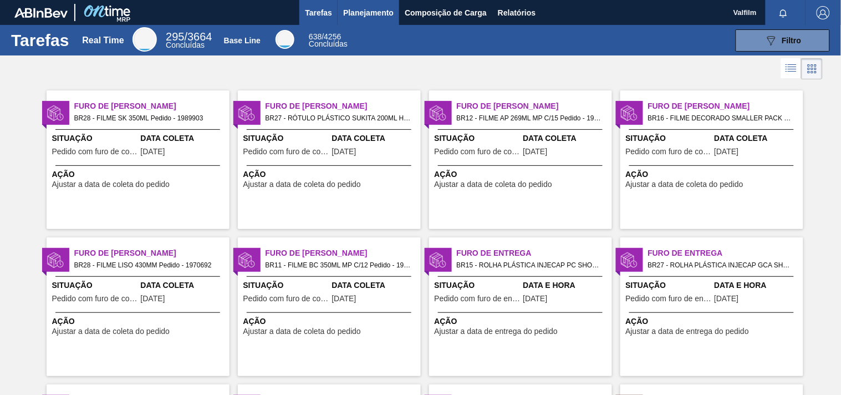  I want to click on span: Filtro, so click(792, 40).